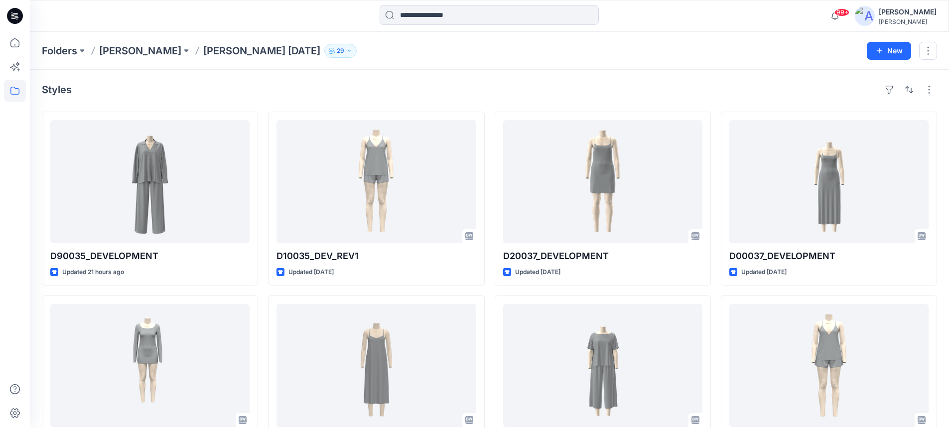 The image size is (949, 428). What do you see at coordinates (376, 256) in the screenshot?
I see `p: D10035_DEV_REV1` at bounding box center [376, 256].